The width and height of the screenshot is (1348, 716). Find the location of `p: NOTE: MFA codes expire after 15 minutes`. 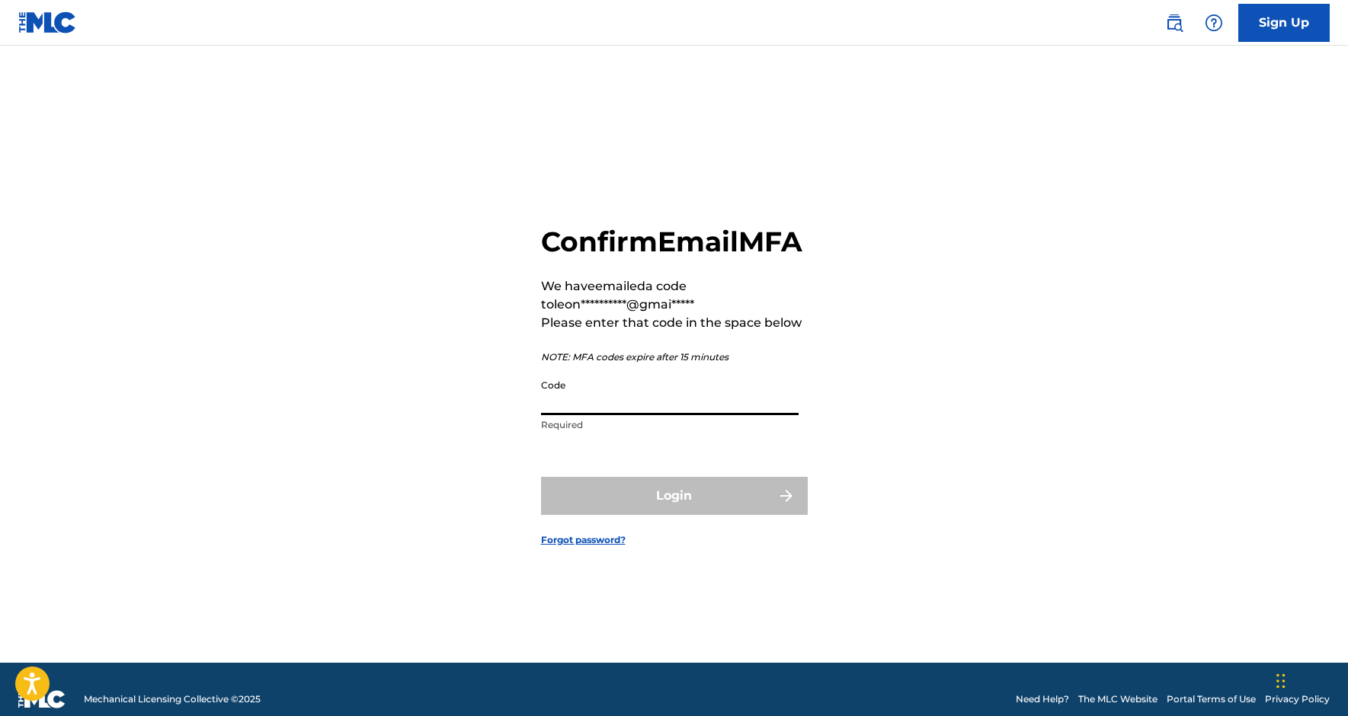

p: NOTE: MFA codes expire after 15 minutes is located at coordinates (674, 357).